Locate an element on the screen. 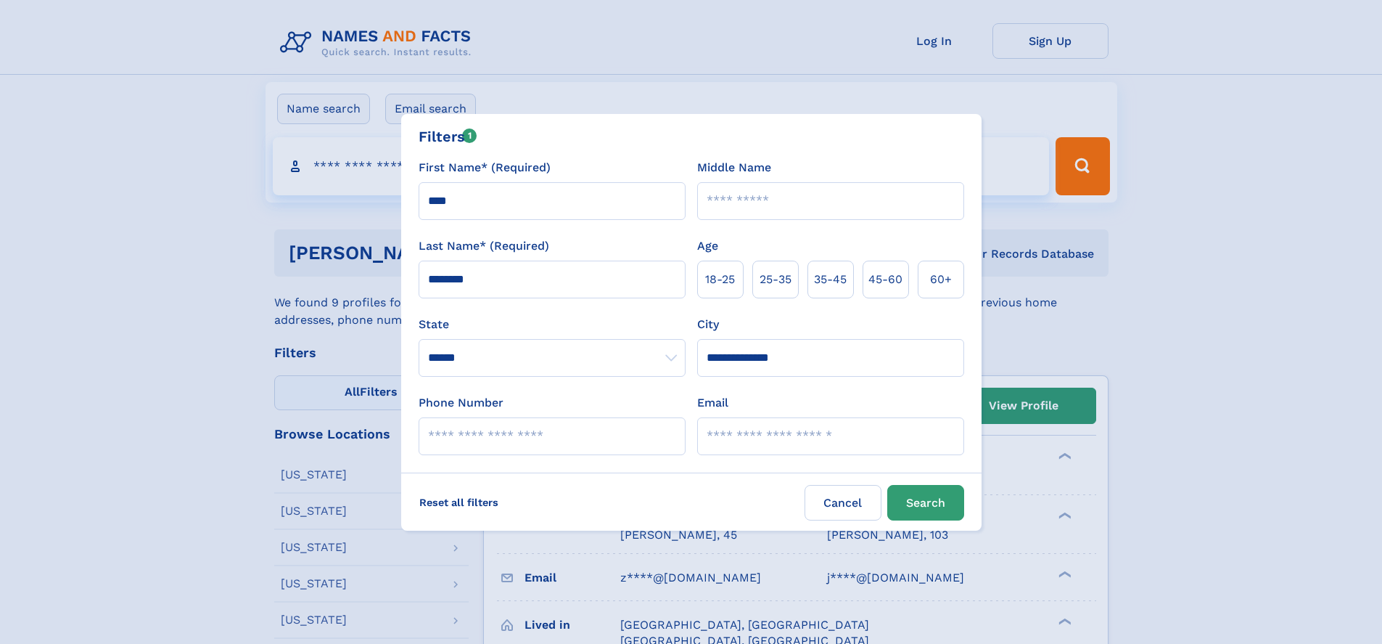 Image resolution: width=1382 pixels, height=644 pixels. label: Middle Name is located at coordinates (734, 168).